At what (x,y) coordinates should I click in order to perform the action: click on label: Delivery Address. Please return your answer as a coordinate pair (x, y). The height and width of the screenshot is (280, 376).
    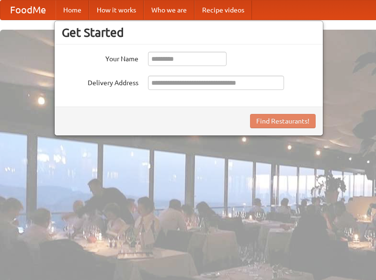
    Looking at the image, I should click on (100, 81).